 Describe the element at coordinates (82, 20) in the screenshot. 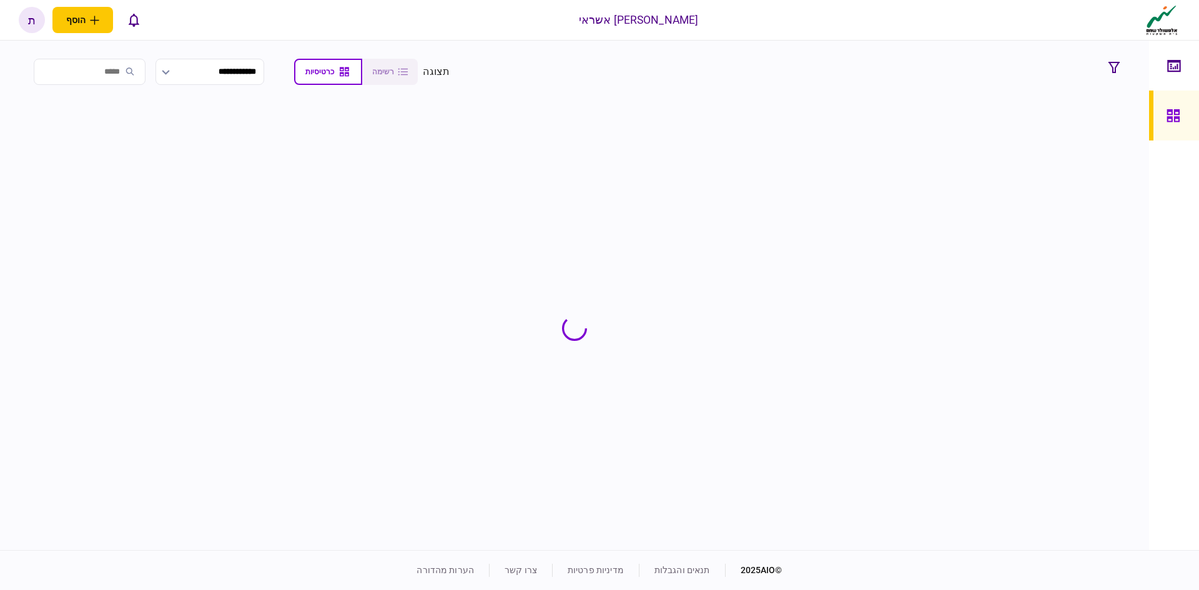

I see `button: פתח תפריט להוספת לקוח` at that location.